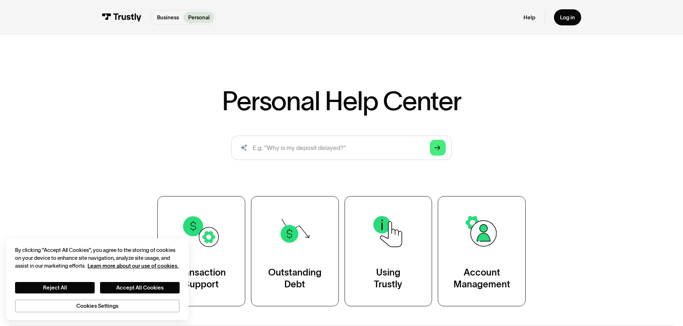 This screenshot has height=326, width=683. Describe the element at coordinates (341, 101) in the screenshot. I see `h1: Personal Help Center` at that location.